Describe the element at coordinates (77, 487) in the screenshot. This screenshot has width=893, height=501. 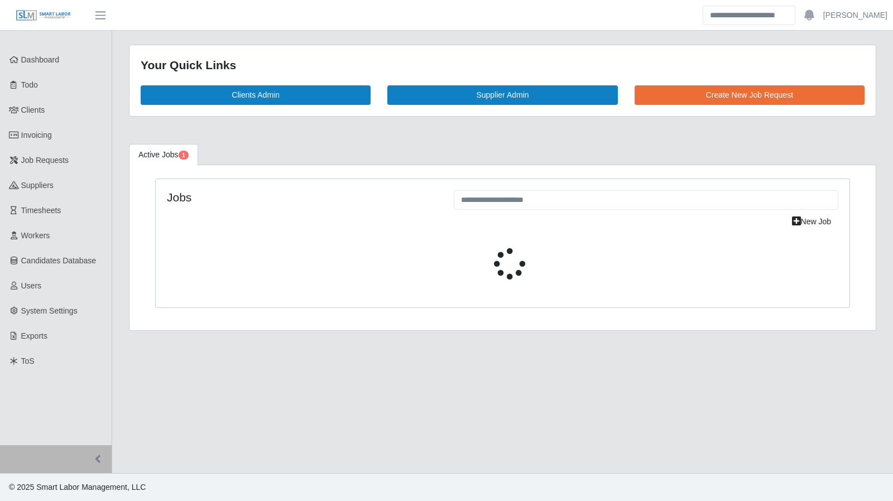
I see `span: © 2025 Smart Labor Management, LLC` at that location.